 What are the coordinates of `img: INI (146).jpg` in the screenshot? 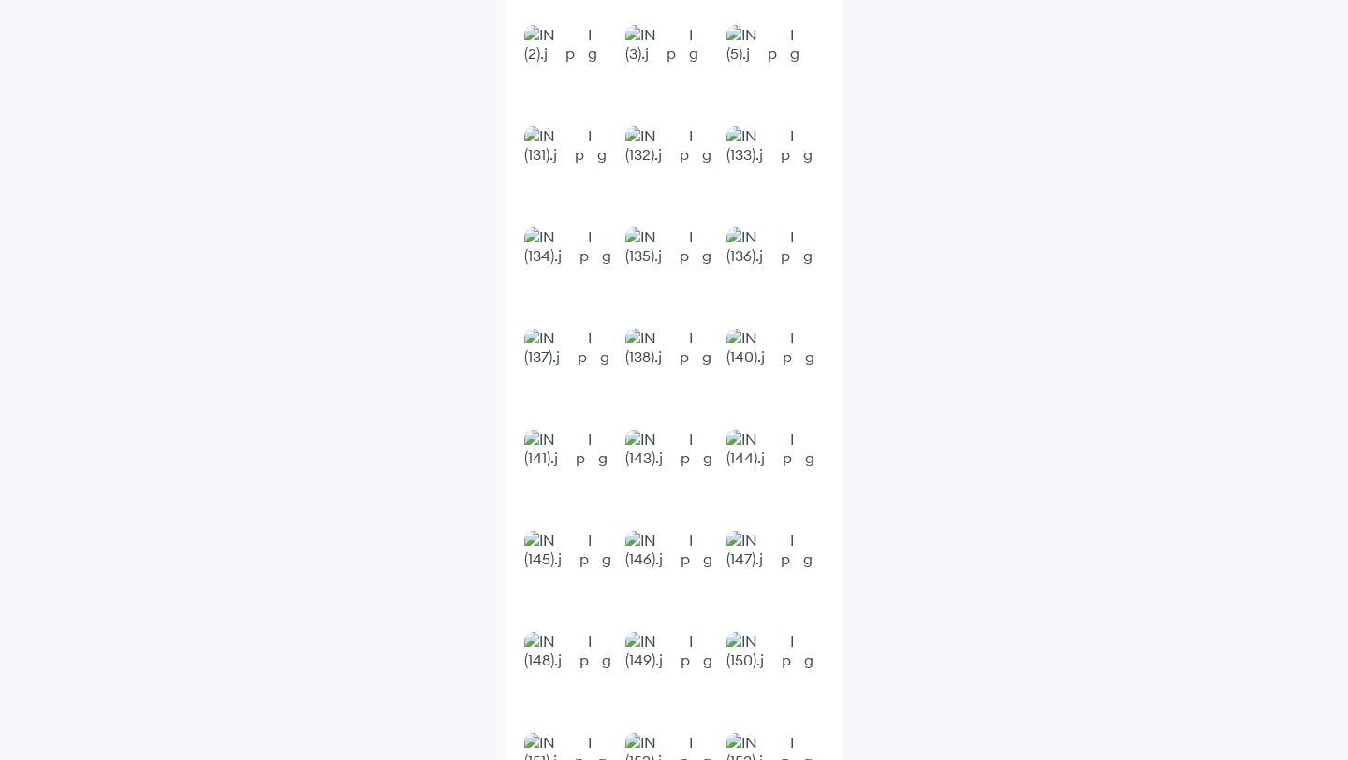 It's located at (672, 577).